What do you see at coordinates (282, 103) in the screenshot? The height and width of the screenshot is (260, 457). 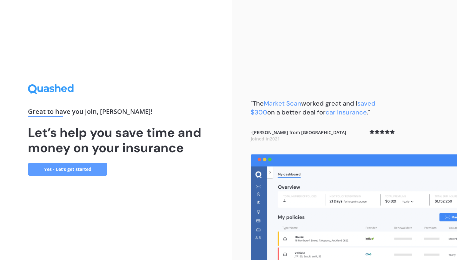 I see `span: Market Scan` at bounding box center [282, 103].